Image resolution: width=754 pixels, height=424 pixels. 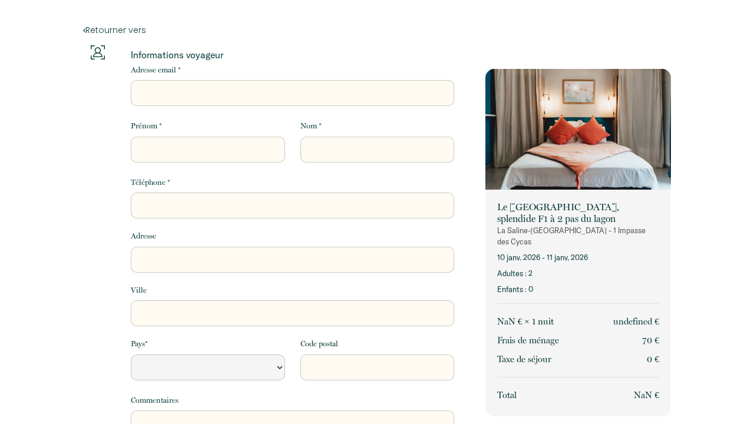 What do you see at coordinates (578, 289) in the screenshot?
I see `p: Enfants : 0` at bounding box center [578, 289].